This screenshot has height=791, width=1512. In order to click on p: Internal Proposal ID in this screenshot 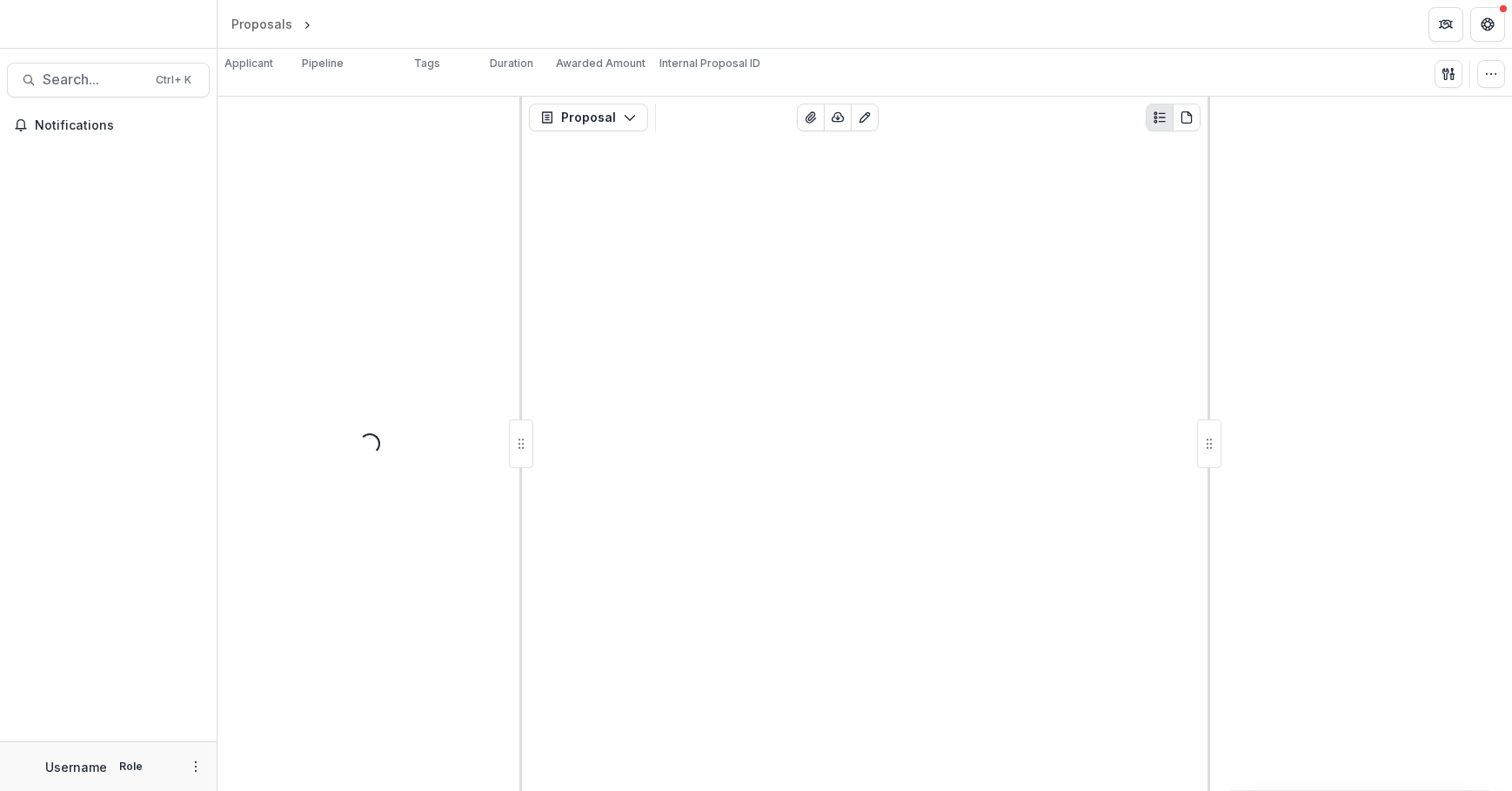, I will do `click(710, 64)`.